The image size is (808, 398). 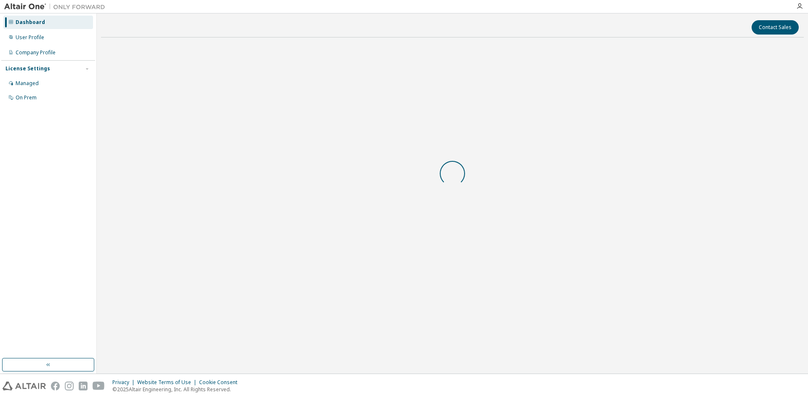 What do you see at coordinates (69, 386) in the screenshot?
I see `img: instagram.svg` at bounding box center [69, 386].